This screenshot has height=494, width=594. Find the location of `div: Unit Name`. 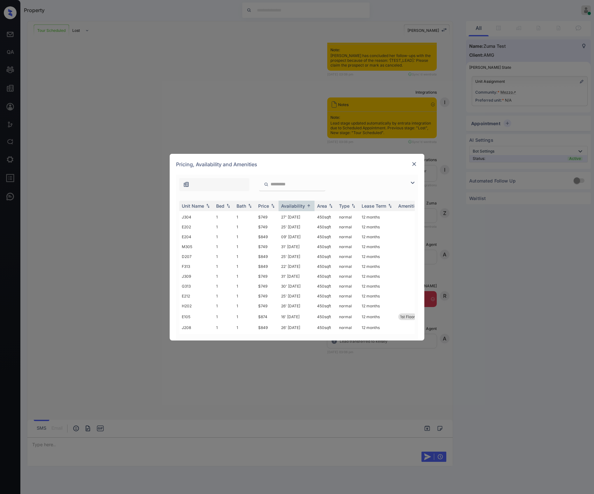

div: Unit Name is located at coordinates (193, 206).